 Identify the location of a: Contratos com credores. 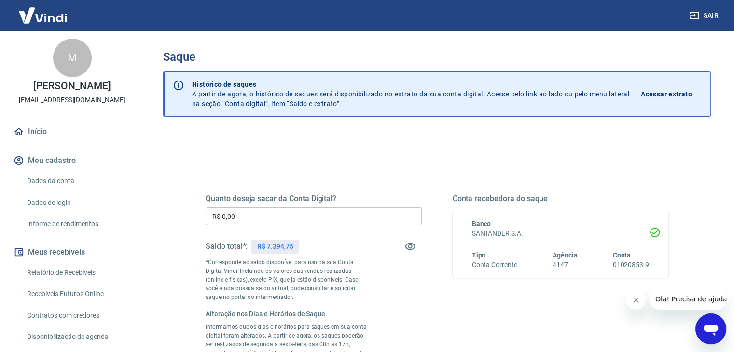
(78, 316).